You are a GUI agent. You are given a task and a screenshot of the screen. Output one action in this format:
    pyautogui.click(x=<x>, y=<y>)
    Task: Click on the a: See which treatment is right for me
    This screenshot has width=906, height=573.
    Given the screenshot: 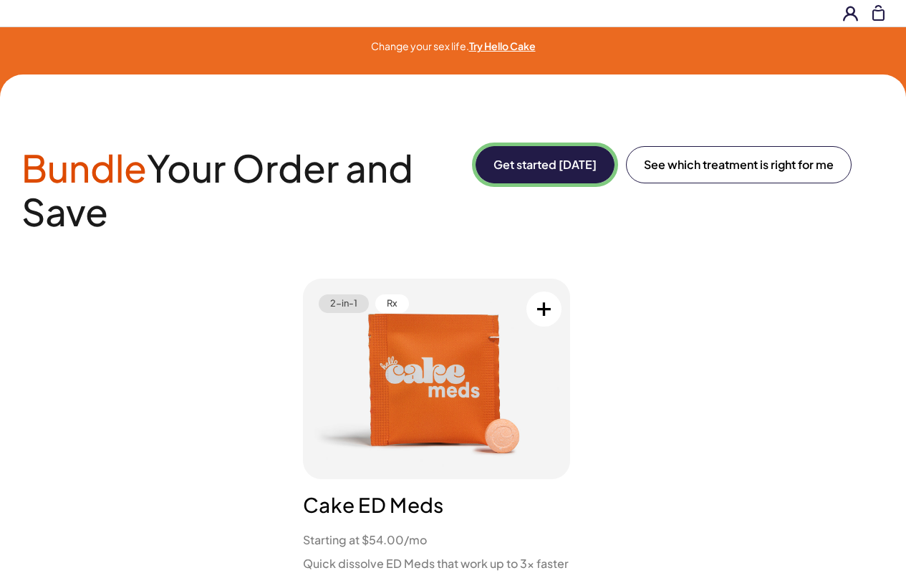 What is the action you would take?
    pyautogui.click(x=738, y=165)
    